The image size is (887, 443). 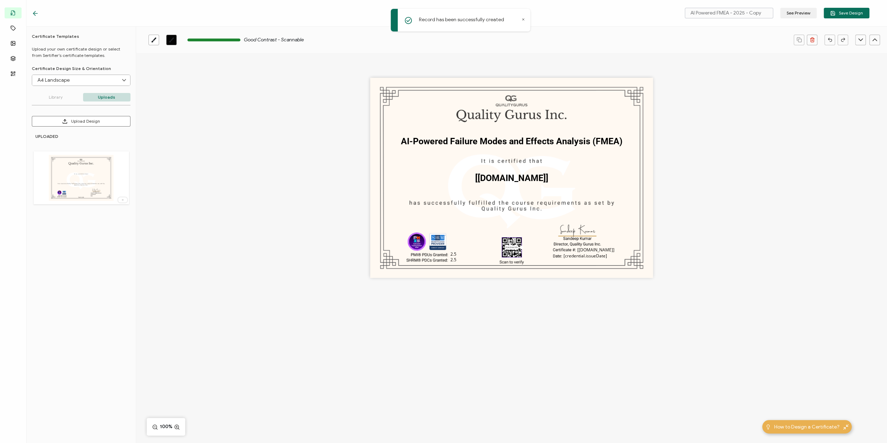 I want to click on pre: AI-Powered Failure Modes and Effects Analysis (FMEA), so click(x=512, y=141).